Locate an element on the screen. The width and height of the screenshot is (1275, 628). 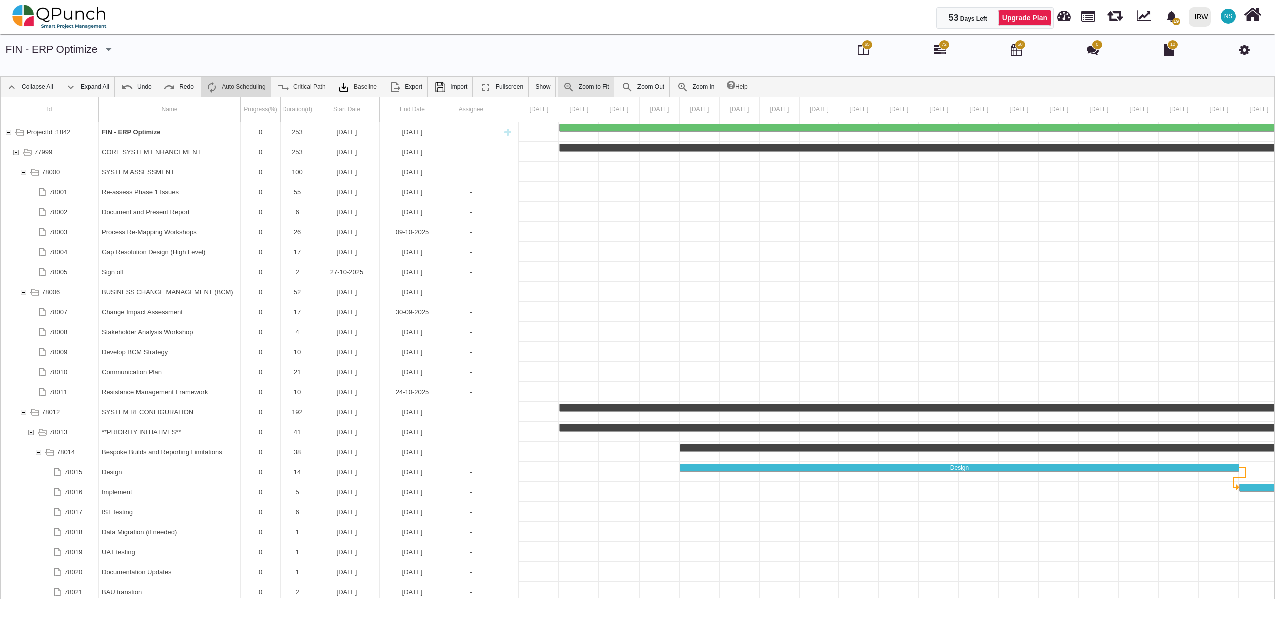
a: Zoom Out is located at coordinates (642, 87).